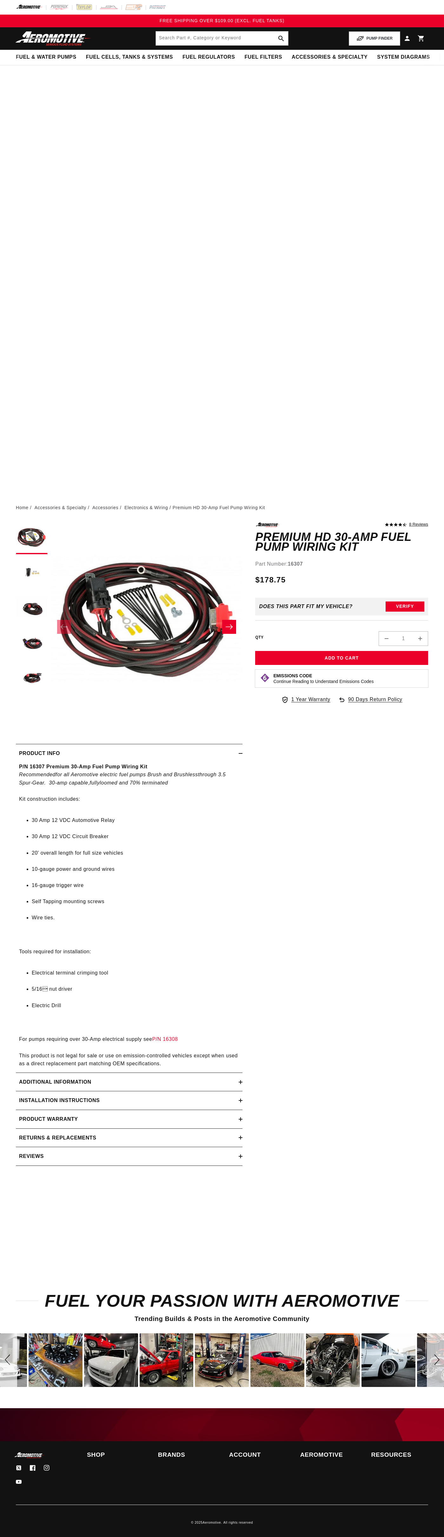 The height and width of the screenshot is (1537, 444). I want to click on span: 90 Days Return Policy, so click(375, 703).